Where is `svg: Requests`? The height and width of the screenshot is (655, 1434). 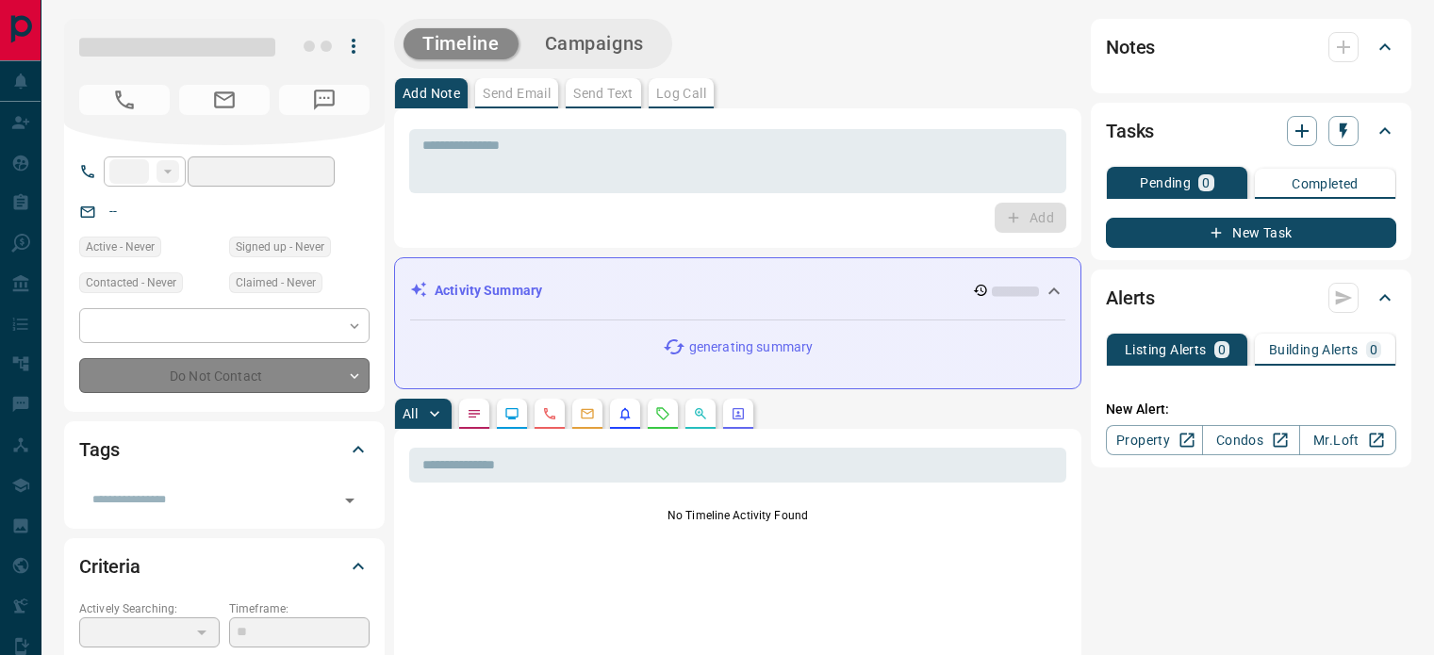 svg: Requests is located at coordinates (663, 414).